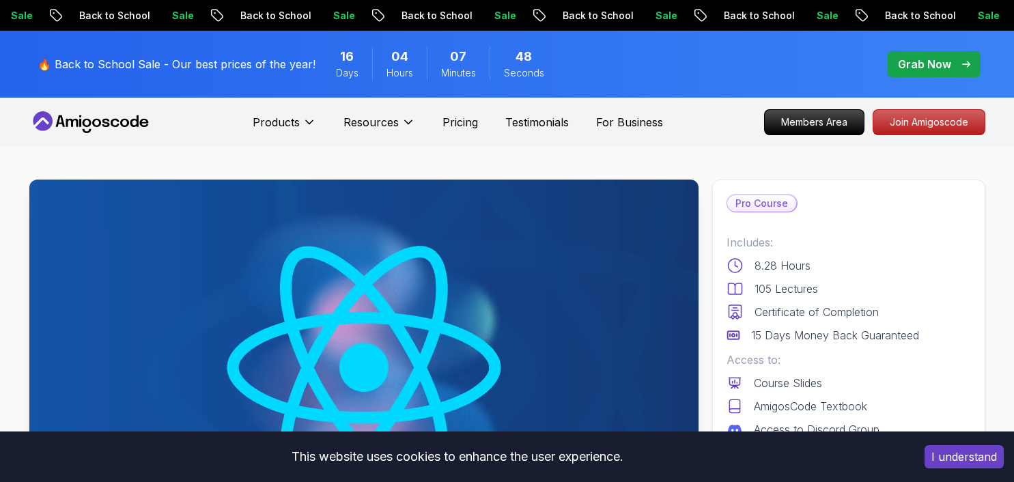 Image resolution: width=1014 pixels, height=482 pixels. What do you see at coordinates (379, 128) in the screenshot?
I see `button: Resources` at bounding box center [379, 128].